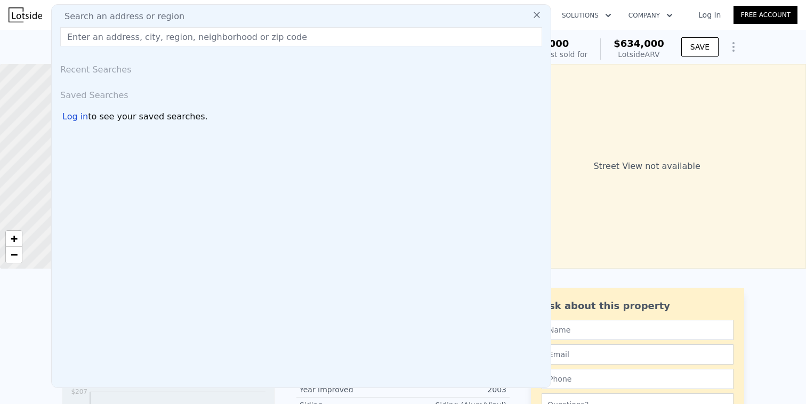  I want to click on a: Zoom out, so click(14, 255).